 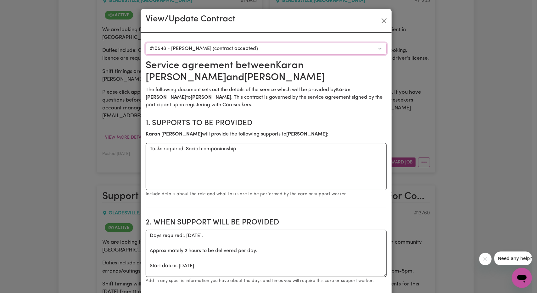 I want to click on p: The following document sets out the details of the service which will be provided by to . This co..., so click(x=266, y=97).